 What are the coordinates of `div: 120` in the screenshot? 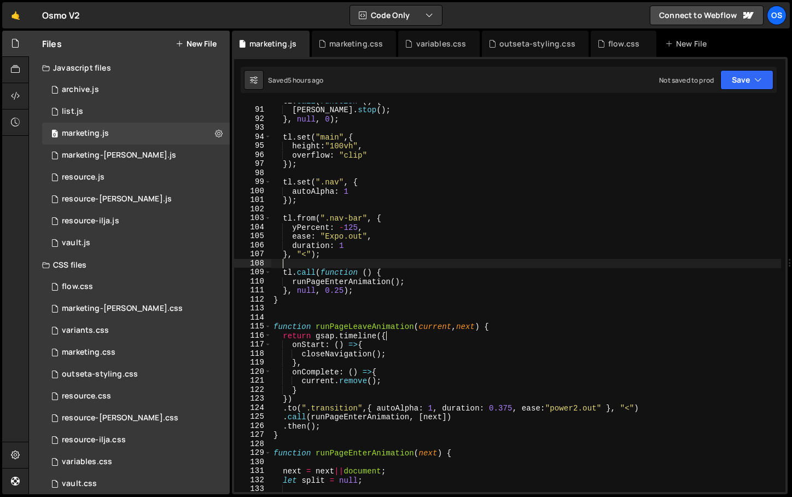 It's located at (253, 372).